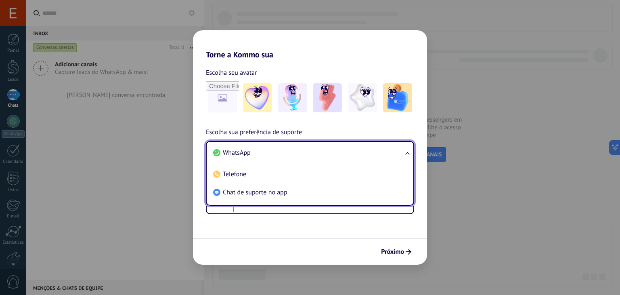 The image size is (620, 295). I want to click on span: Próximo, so click(392, 251).